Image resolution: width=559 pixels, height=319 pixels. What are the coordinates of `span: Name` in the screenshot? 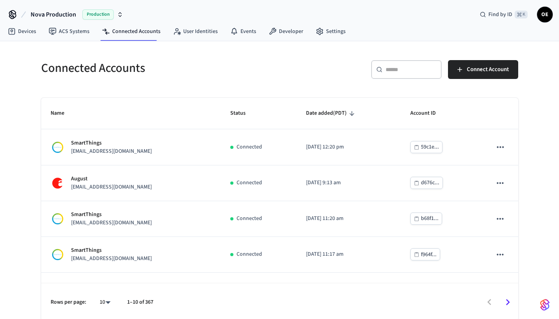 It's located at (62, 113).